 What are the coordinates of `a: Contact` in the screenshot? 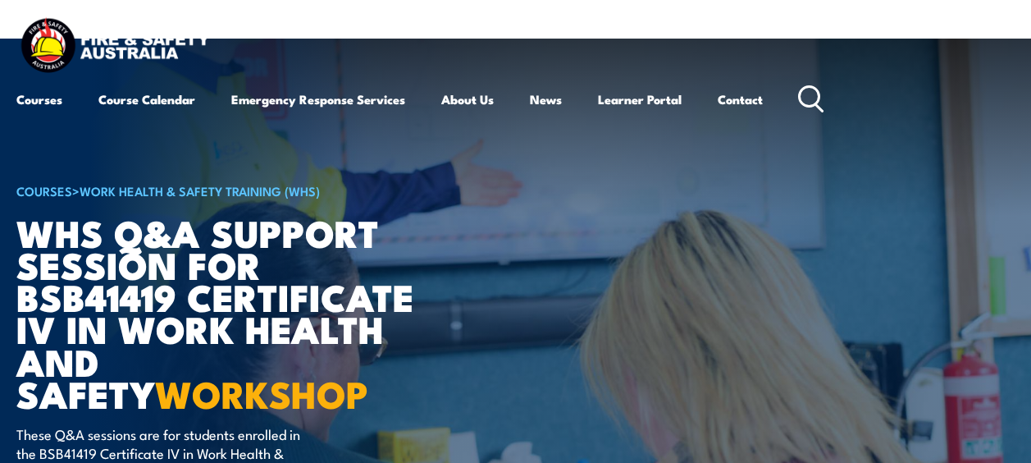 It's located at (740, 99).